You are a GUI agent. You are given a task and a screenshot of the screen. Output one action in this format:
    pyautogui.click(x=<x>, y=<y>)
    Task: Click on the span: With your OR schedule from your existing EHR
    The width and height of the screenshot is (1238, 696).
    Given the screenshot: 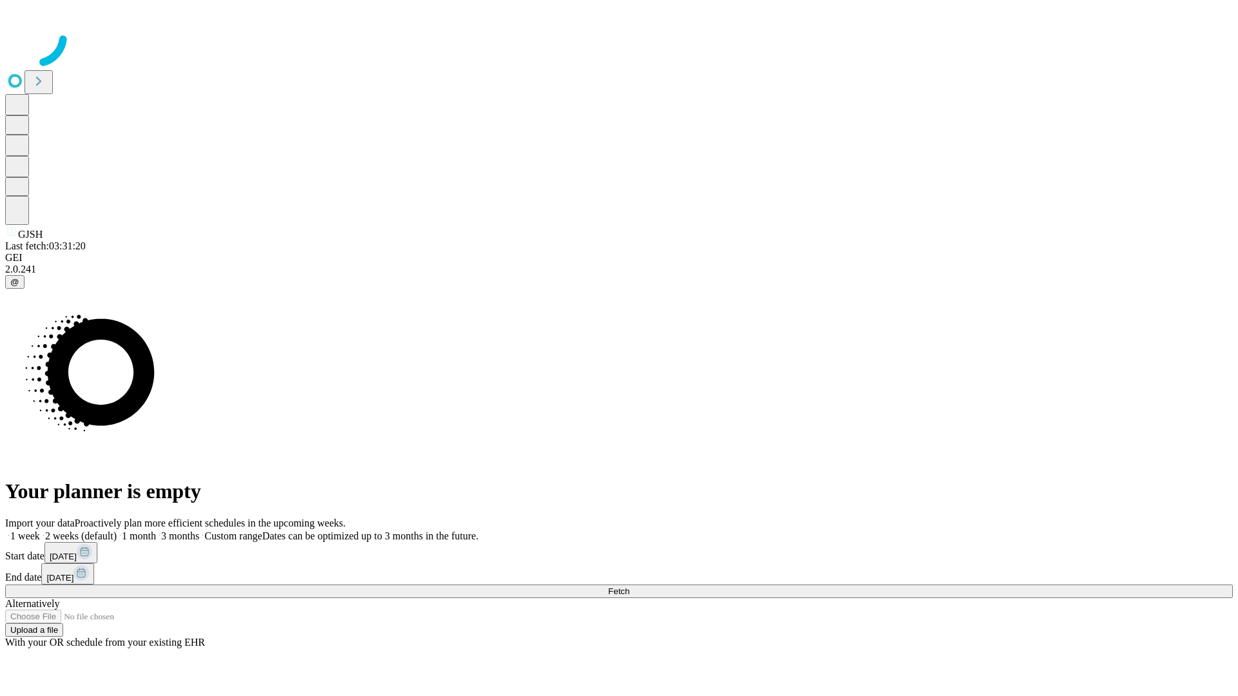 What is the action you would take?
    pyautogui.click(x=105, y=642)
    